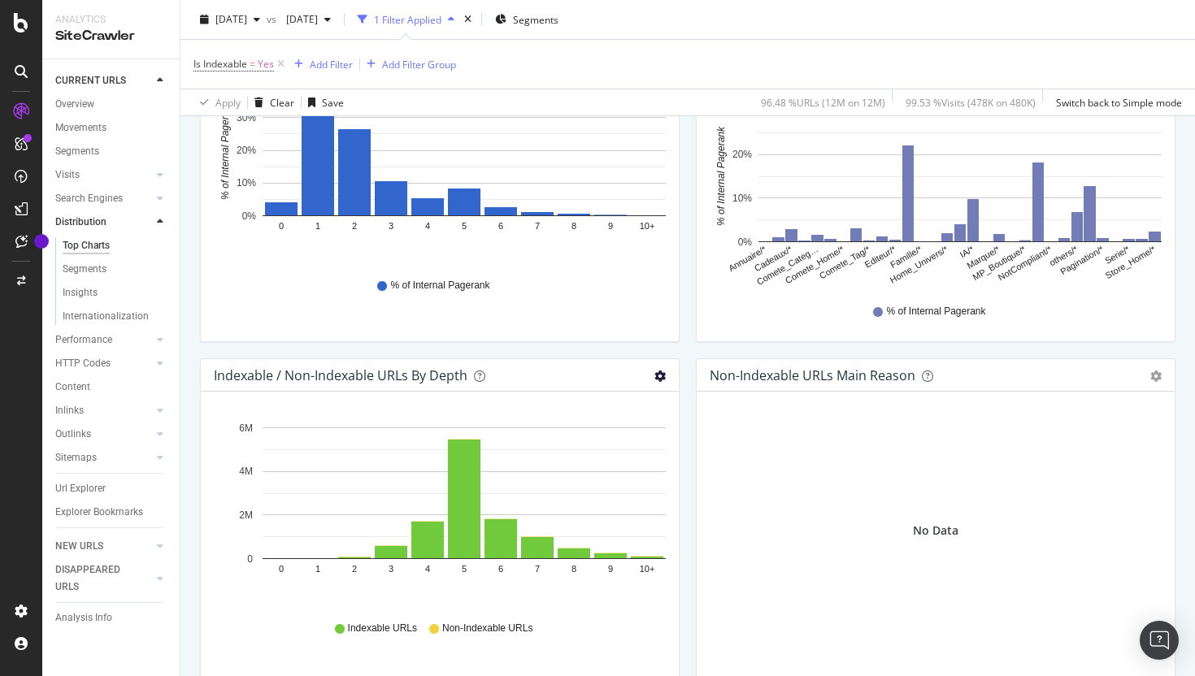  I want to click on div: Tooltip anchor, so click(41, 241).